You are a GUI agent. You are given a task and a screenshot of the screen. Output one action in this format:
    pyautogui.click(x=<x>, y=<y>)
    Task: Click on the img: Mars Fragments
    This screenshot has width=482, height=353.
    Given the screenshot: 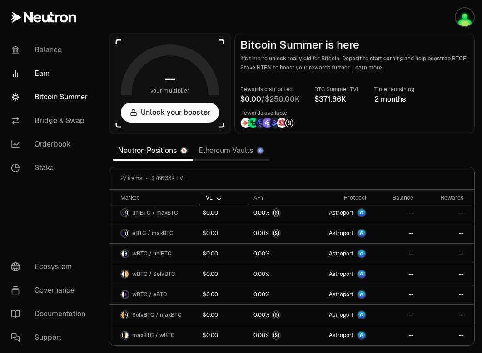 What is the action you would take?
    pyautogui.click(x=282, y=123)
    